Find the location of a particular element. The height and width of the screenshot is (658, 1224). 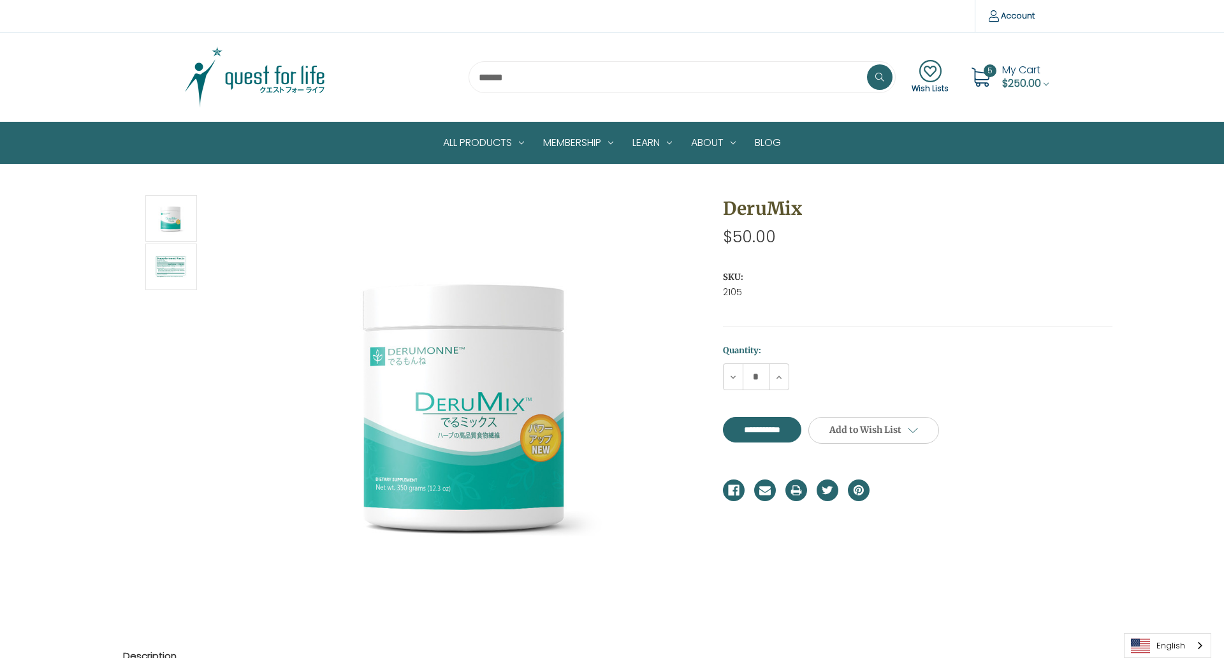

aside: Language selected: English is located at coordinates (1167, 645).